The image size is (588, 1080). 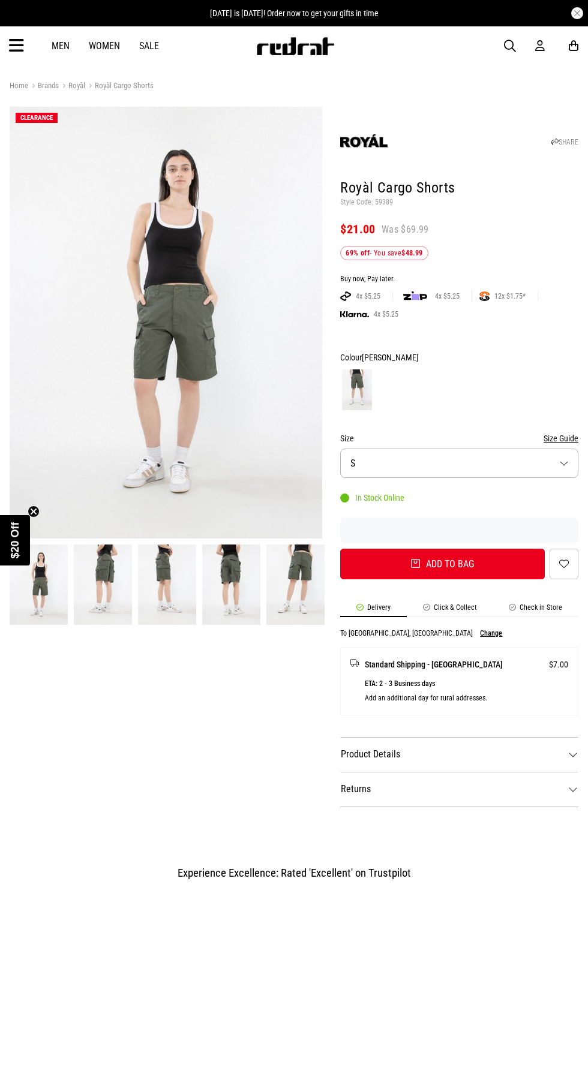 What do you see at coordinates (459, 438) in the screenshot?
I see `div: Size` at bounding box center [459, 438].